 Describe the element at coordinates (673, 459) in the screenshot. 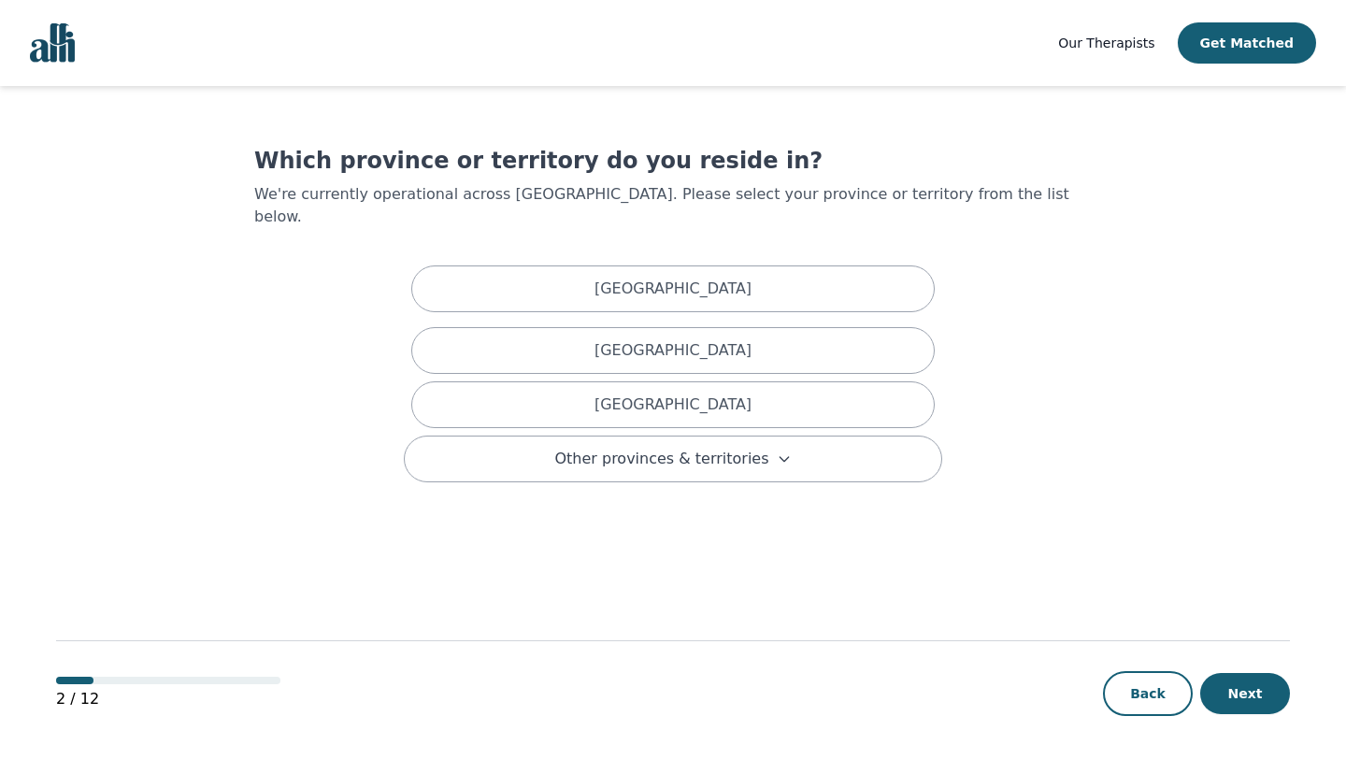

I see `button: Other provinces & territories` at that location.